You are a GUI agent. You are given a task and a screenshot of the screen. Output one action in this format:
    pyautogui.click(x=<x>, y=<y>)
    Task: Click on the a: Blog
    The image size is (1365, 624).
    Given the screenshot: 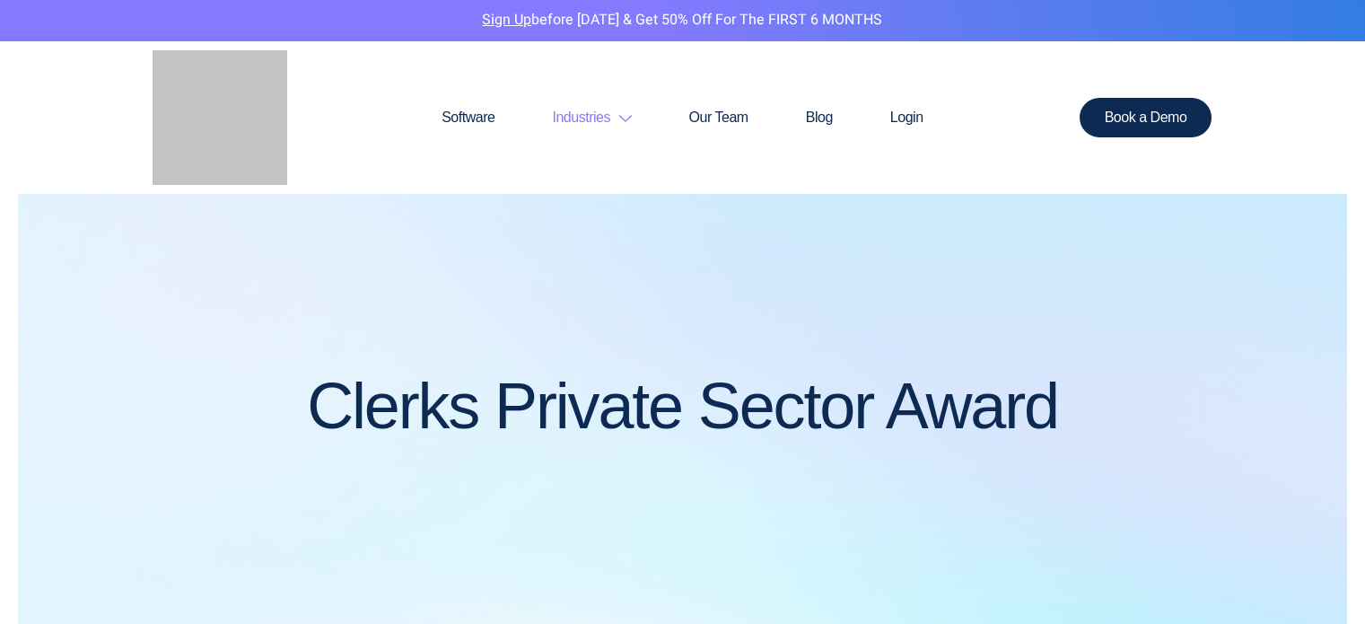 What is the action you would take?
    pyautogui.click(x=820, y=118)
    